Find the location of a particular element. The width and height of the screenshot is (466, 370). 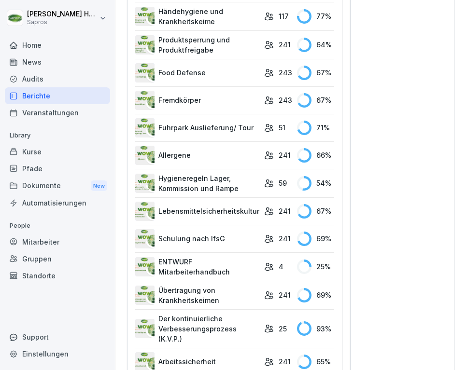

img: x7ba9ezpb0gwldksaaha8749.png is located at coordinates (145, 211).